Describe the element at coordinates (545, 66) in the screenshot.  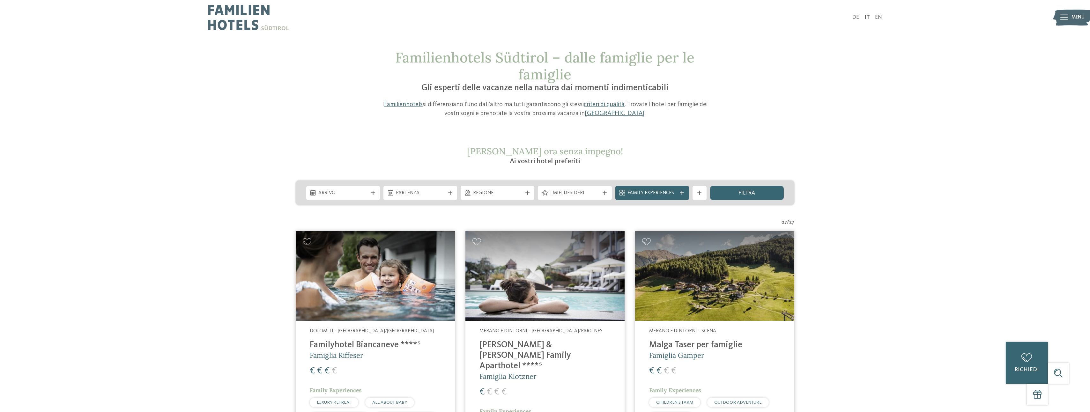
I see `span: Familienhotels Südtirol – dalle famiglie per le famiglie` at that location.